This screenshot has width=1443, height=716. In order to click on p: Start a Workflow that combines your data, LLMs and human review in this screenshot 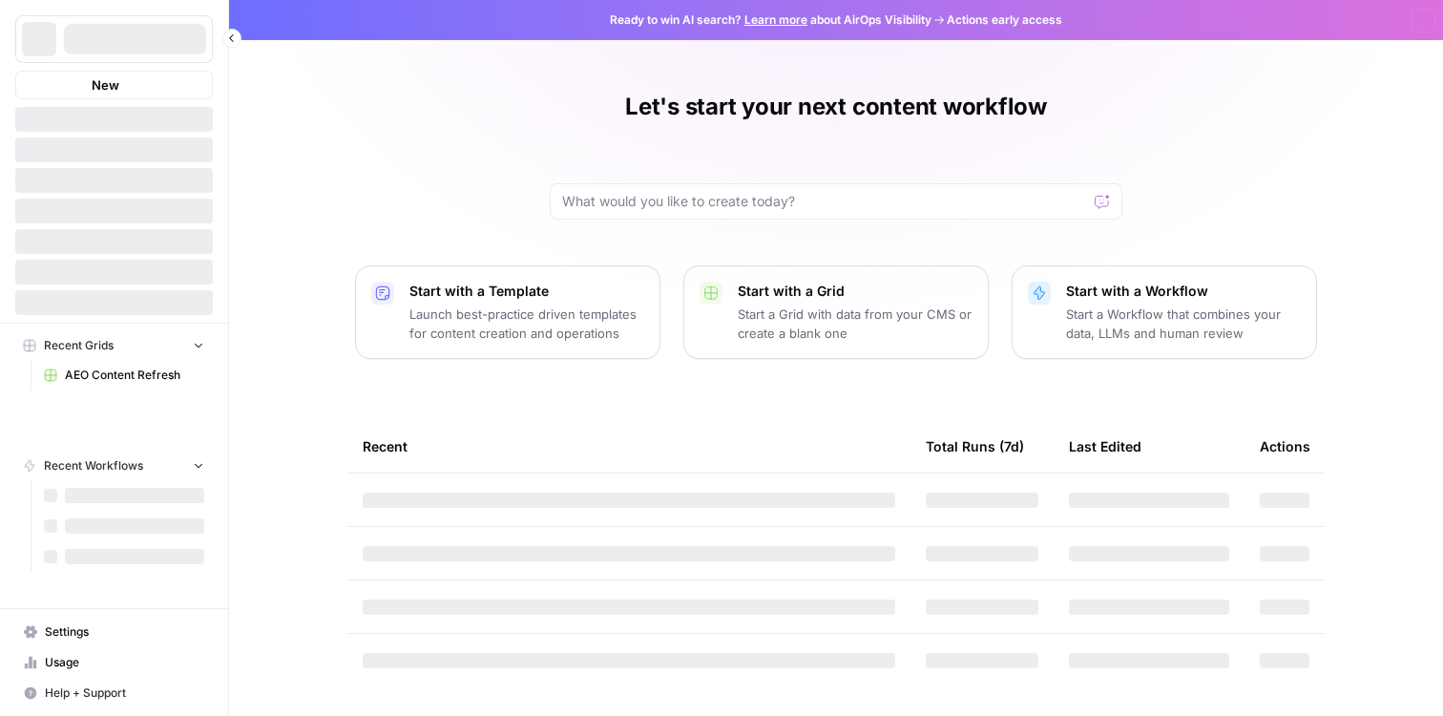, I will do `click(1183, 324)`.